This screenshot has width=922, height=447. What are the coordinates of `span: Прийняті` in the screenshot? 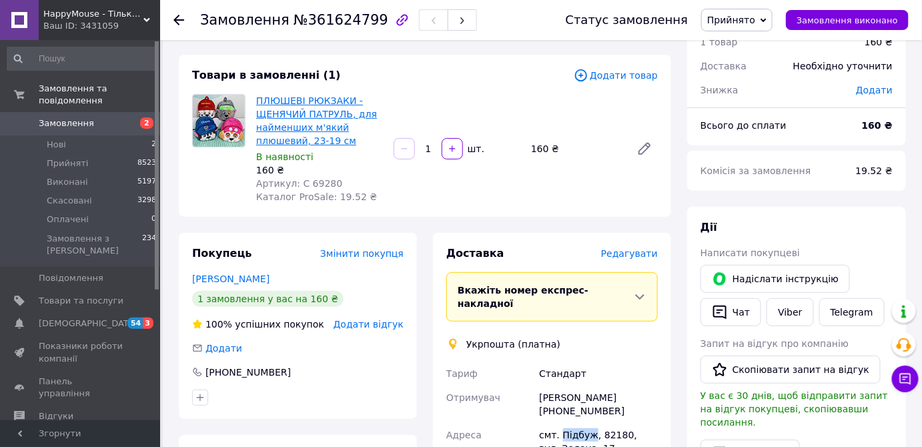 It's located at (67, 164).